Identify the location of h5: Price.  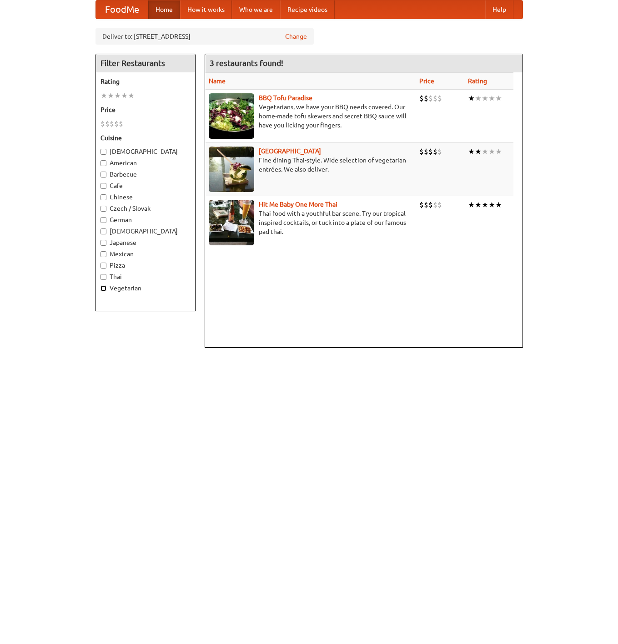
(146, 110).